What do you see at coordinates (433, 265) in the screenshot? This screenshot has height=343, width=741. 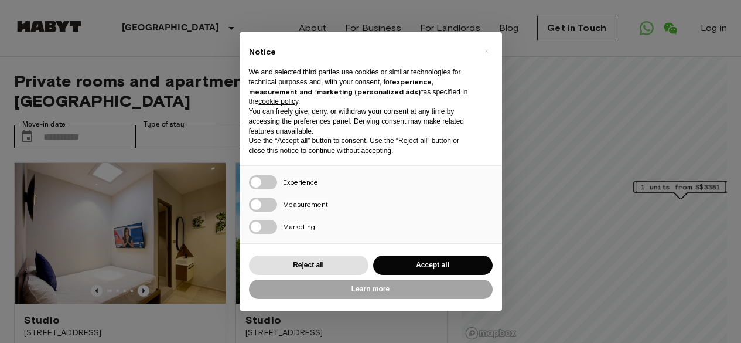 I see `button: Accept all` at bounding box center [433, 265].